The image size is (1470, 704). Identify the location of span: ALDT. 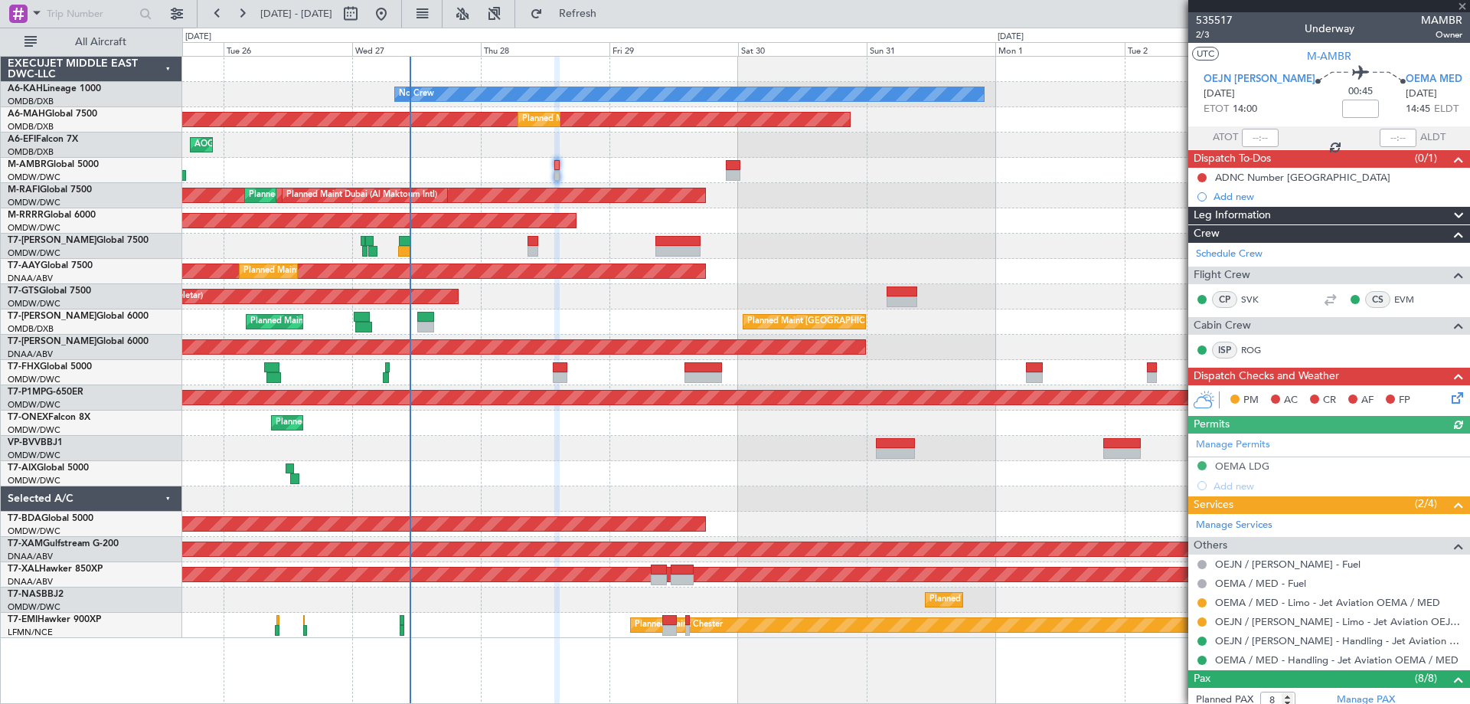
(1432, 138).